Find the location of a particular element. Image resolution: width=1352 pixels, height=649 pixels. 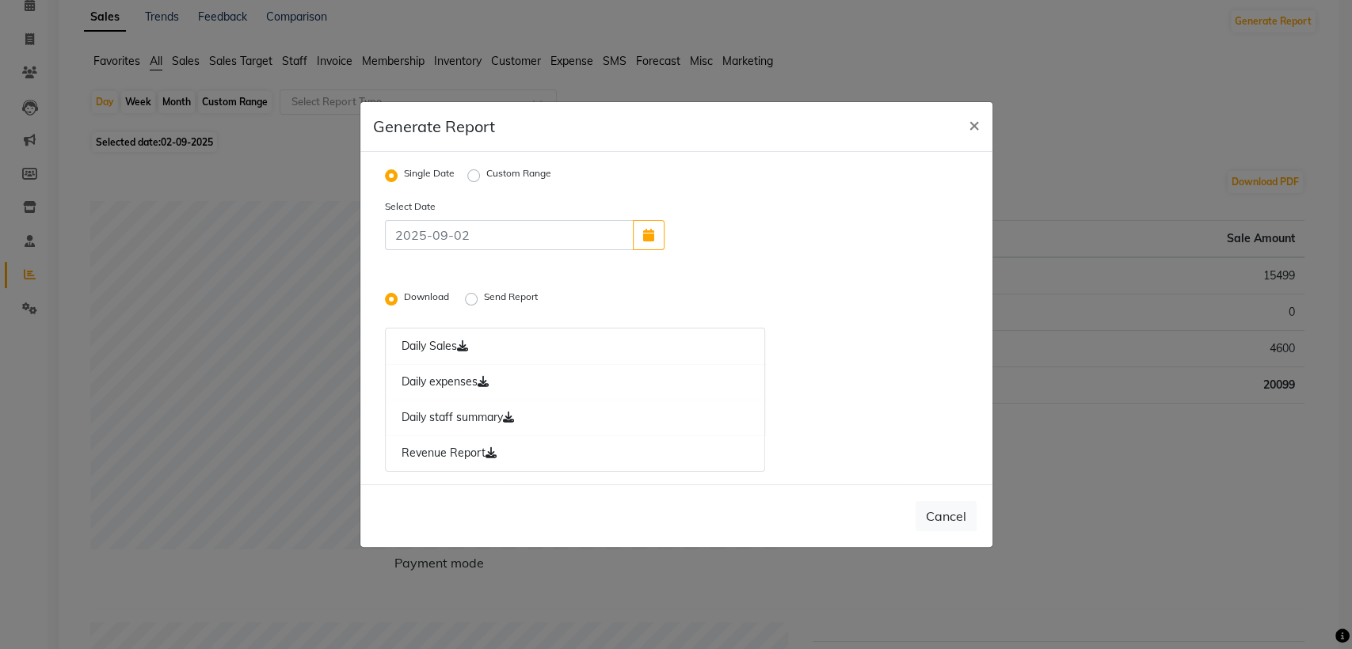

label: Download is located at coordinates (428, 299).